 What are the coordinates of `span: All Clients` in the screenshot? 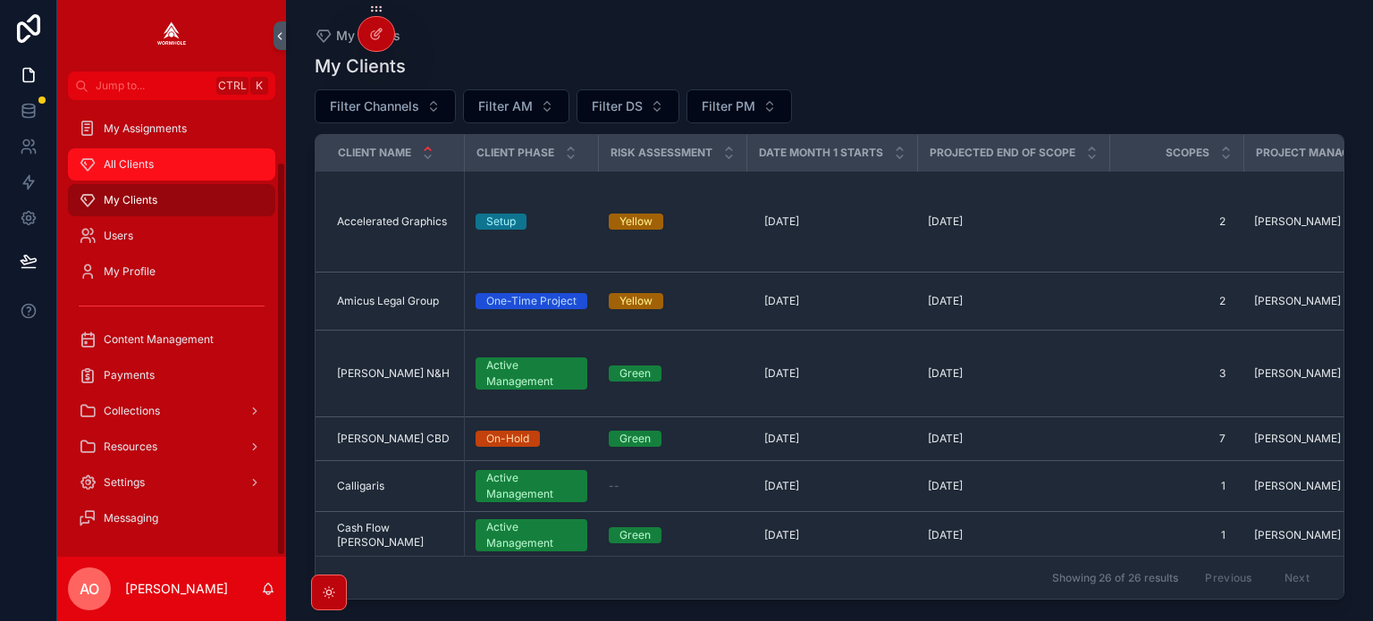 It's located at (129, 165).